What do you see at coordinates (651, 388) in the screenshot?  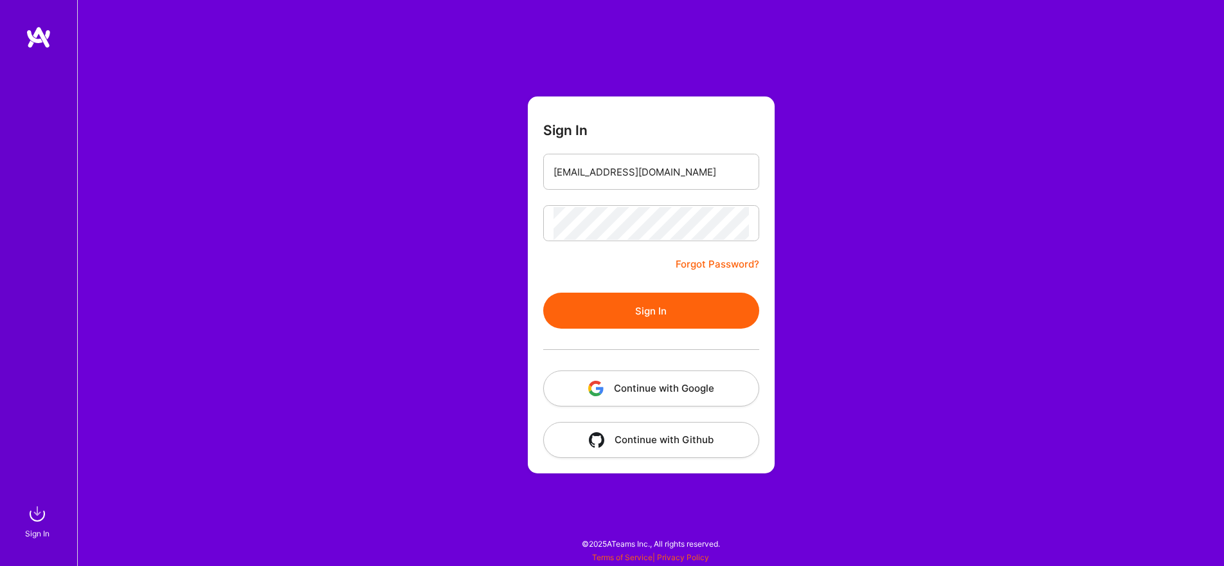 I see `button: Continue with Google` at bounding box center [651, 388].